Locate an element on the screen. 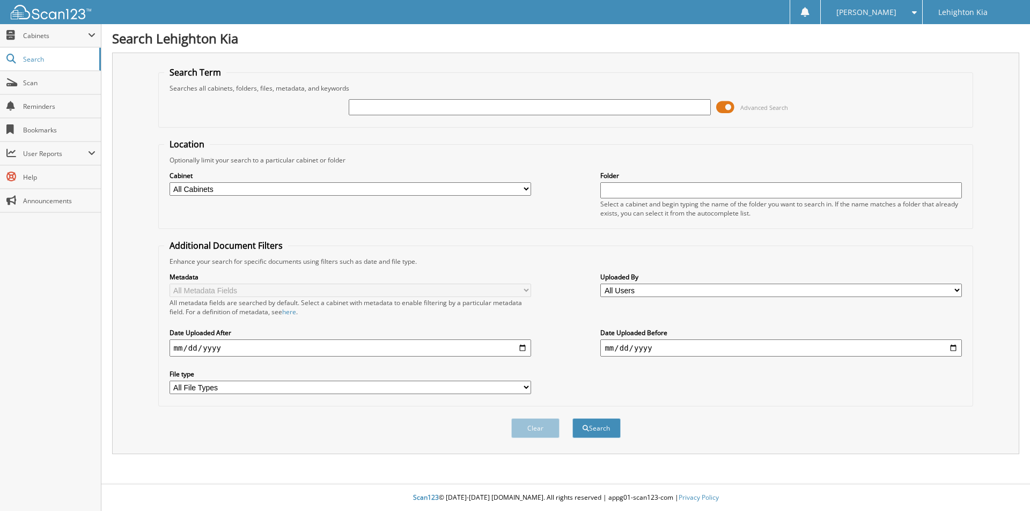 The height and width of the screenshot is (511, 1030). label: Date Uploaded After is located at coordinates (350, 332).